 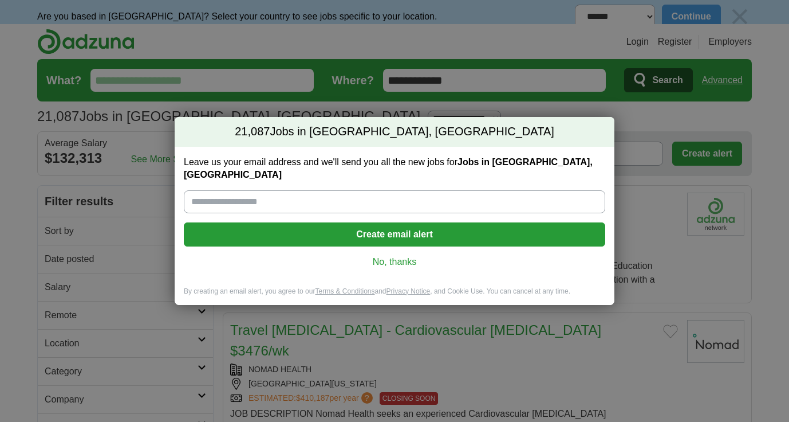 What do you see at coordinates (395, 168) in the screenshot?
I see `label: Leave us your email address and we'll send you all the new jobs for` at bounding box center [395, 168].